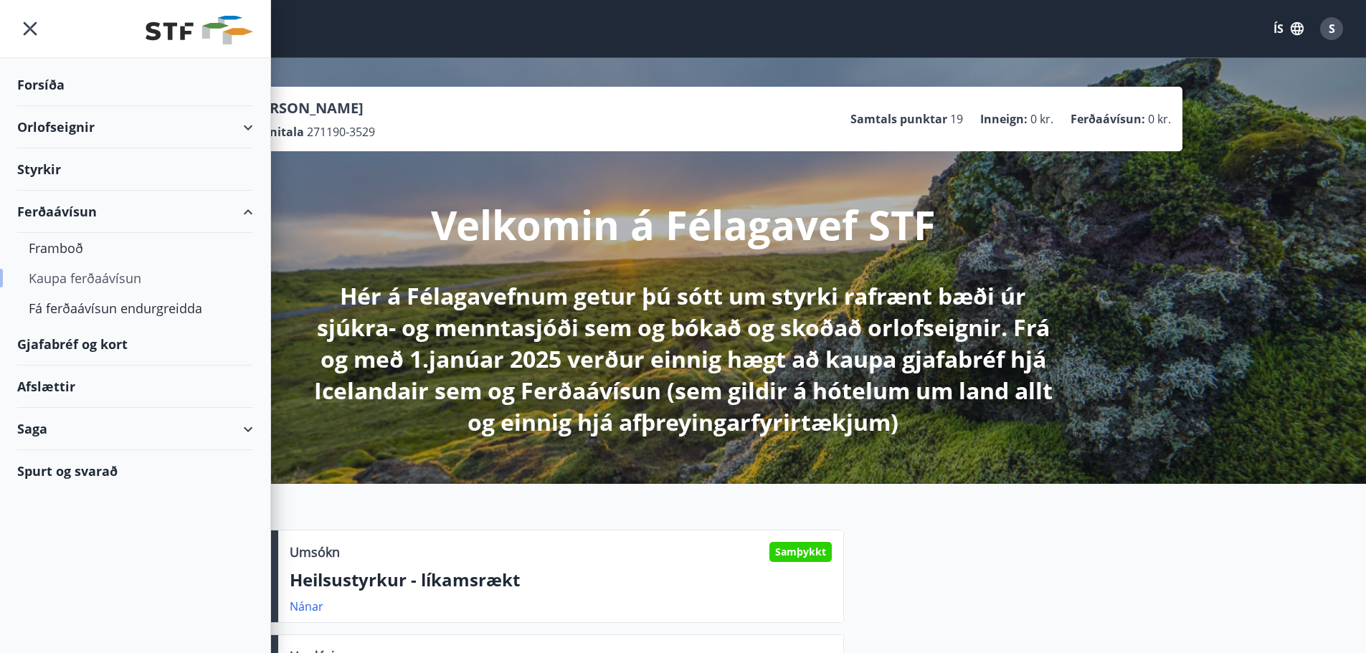 The image size is (1366, 653). What do you see at coordinates (1289, 29) in the screenshot?
I see `button: ÍS` at bounding box center [1289, 29].